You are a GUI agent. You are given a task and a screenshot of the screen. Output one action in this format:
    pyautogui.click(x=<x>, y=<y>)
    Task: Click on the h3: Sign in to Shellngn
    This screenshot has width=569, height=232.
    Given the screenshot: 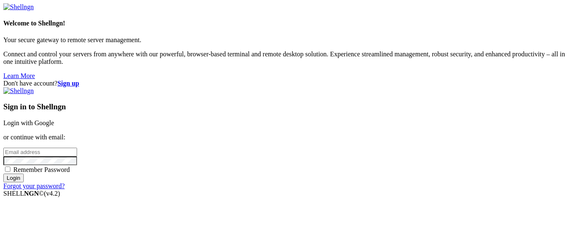 What is the action you would take?
    pyautogui.click(x=284, y=107)
    